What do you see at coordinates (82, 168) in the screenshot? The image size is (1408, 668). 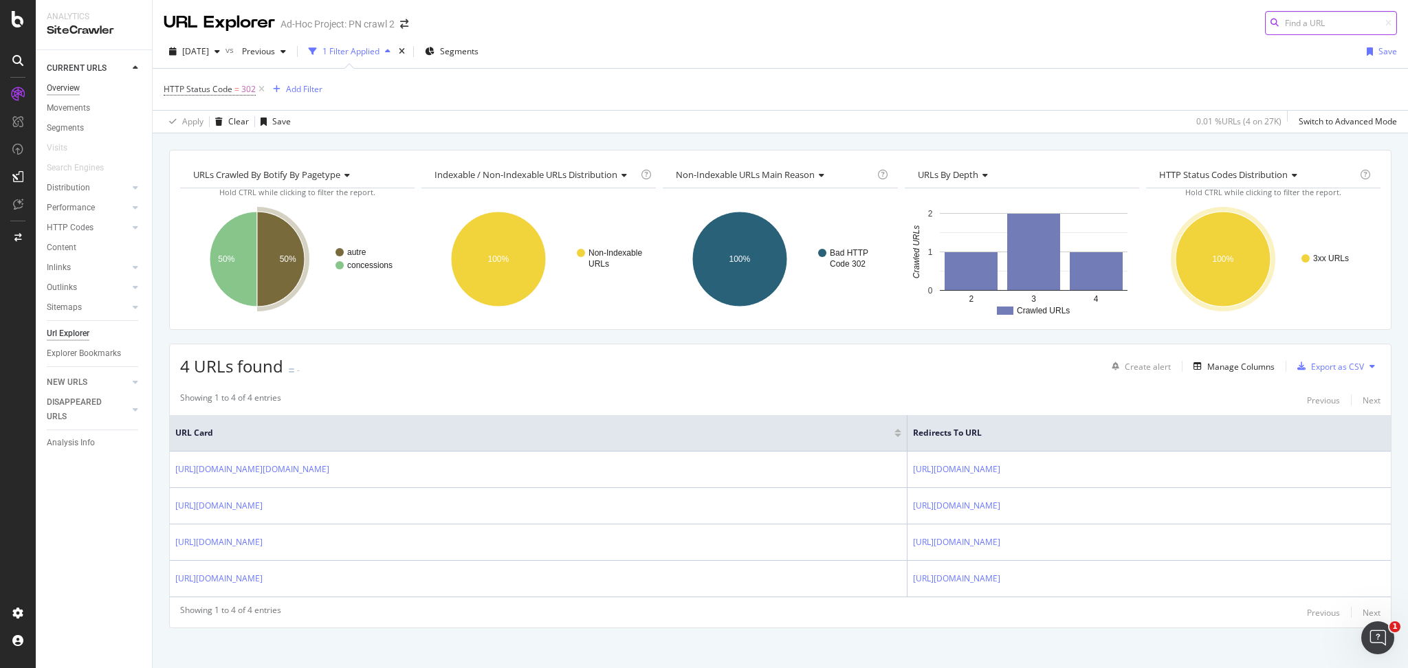 I see `a: Search Engines` at bounding box center [82, 168].